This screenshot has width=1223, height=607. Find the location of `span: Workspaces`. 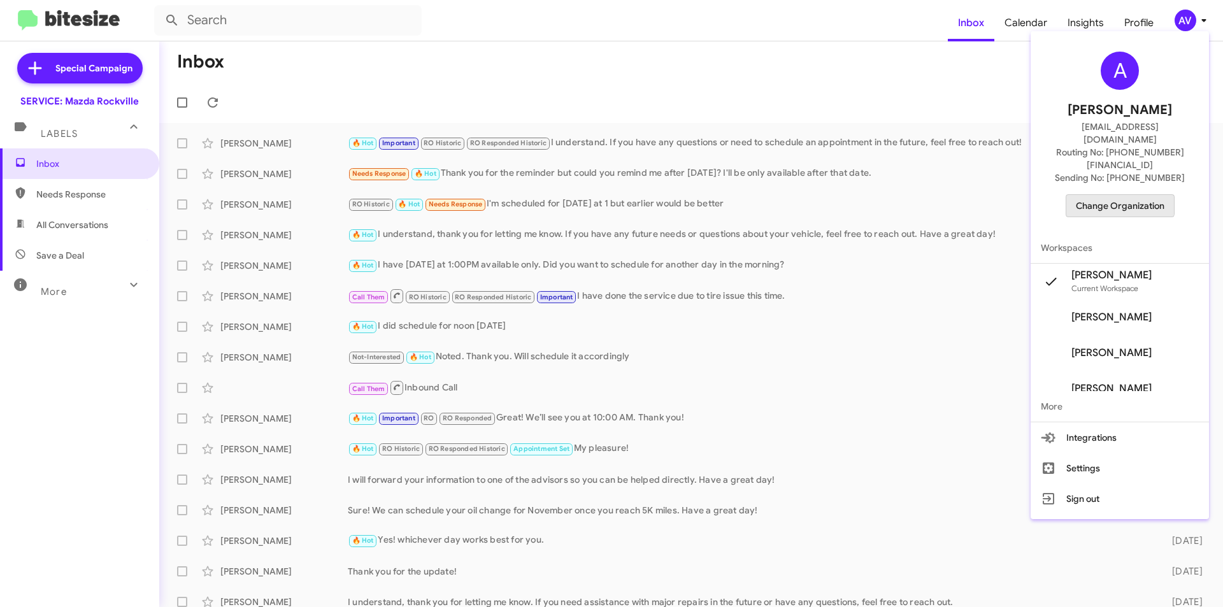

span: Workspaces is located at coordinates (1120, 248).